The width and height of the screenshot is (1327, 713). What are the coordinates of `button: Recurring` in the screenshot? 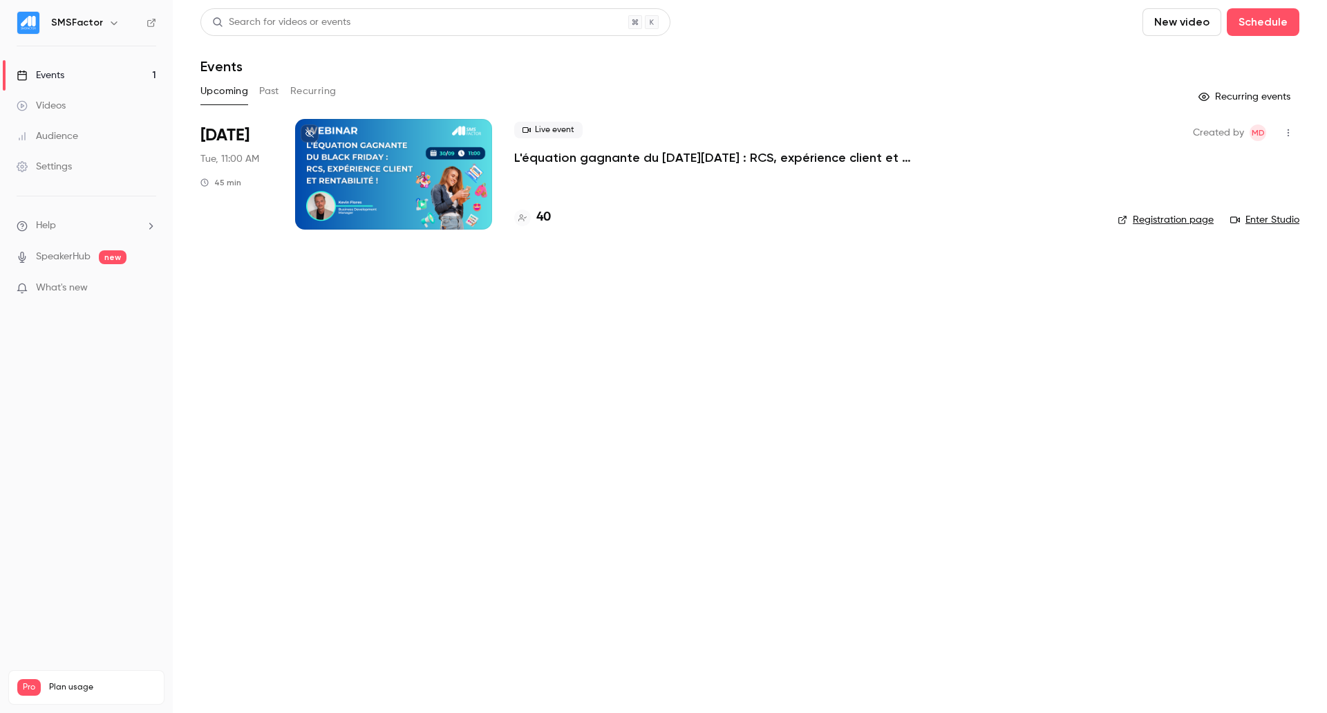 It's located at (313, 91).